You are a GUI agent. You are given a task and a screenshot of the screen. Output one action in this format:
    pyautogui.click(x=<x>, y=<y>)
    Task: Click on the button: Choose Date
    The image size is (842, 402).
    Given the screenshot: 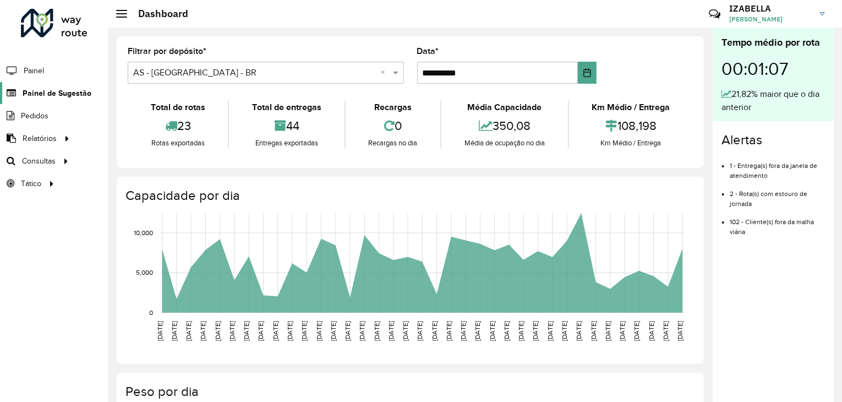 What is the action you would take?
    pyautogui.click(x=587, y=73)
    